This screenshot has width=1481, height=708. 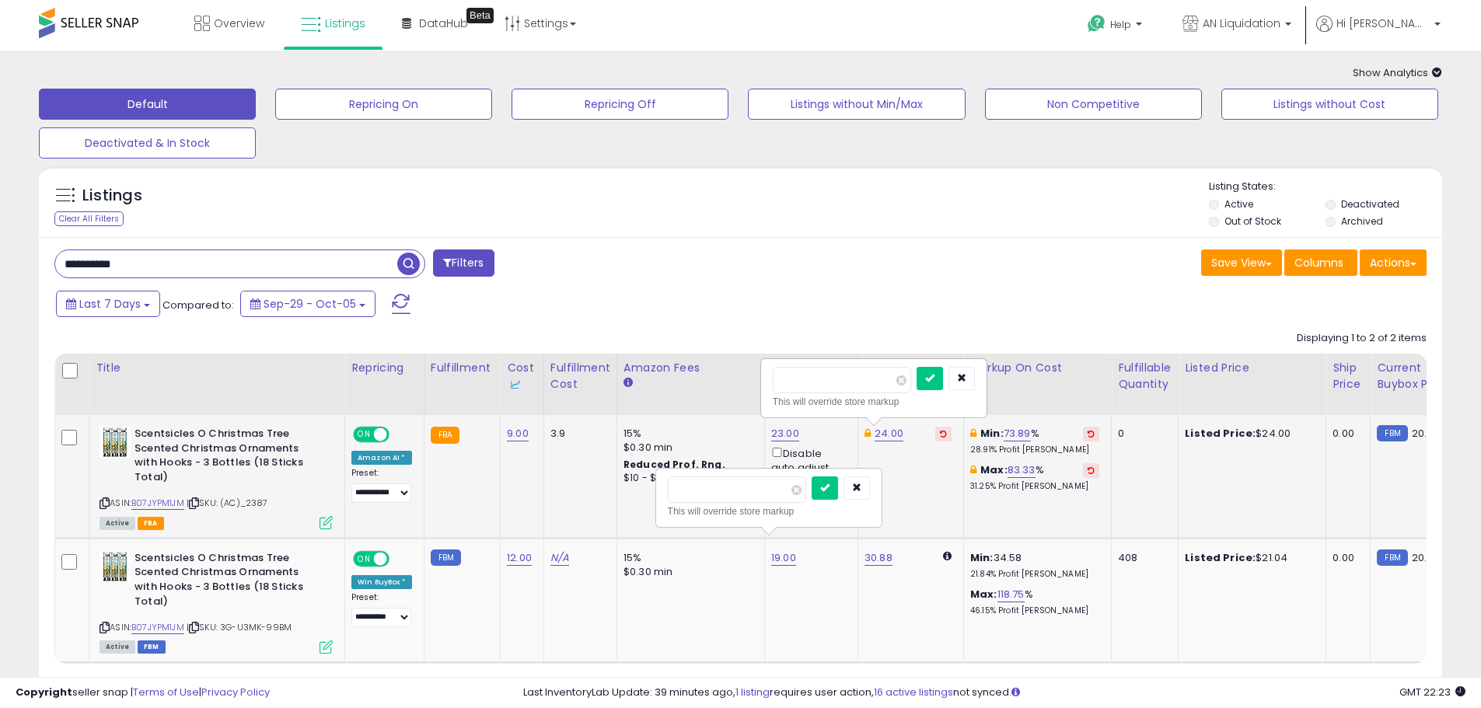 What do you see at coordinates (235, 692) in the screenshot?
I see `a: Privacy Policy` at bounding box center [235, 692].